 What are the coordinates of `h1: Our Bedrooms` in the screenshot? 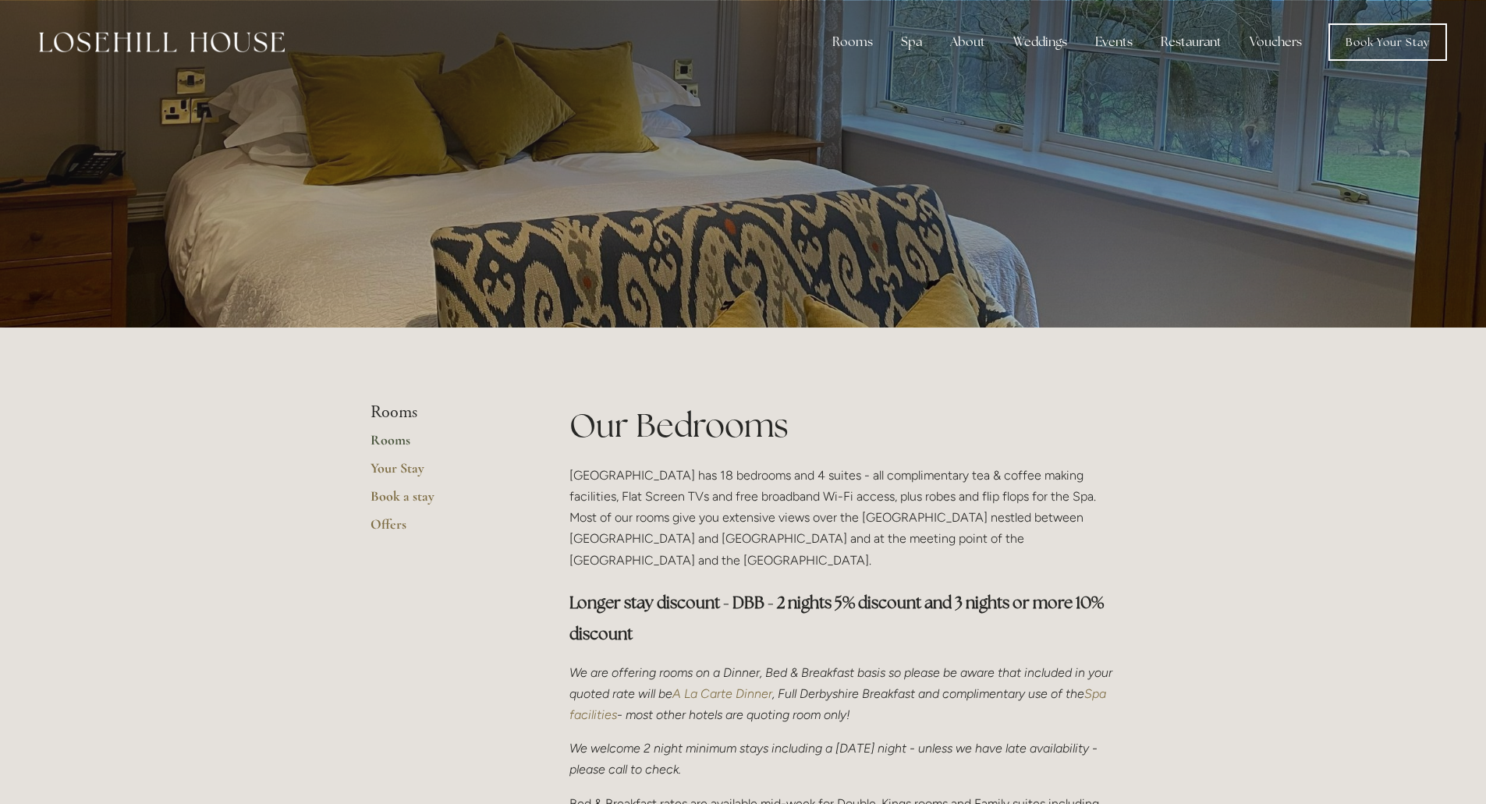 It's located at (842, 425).